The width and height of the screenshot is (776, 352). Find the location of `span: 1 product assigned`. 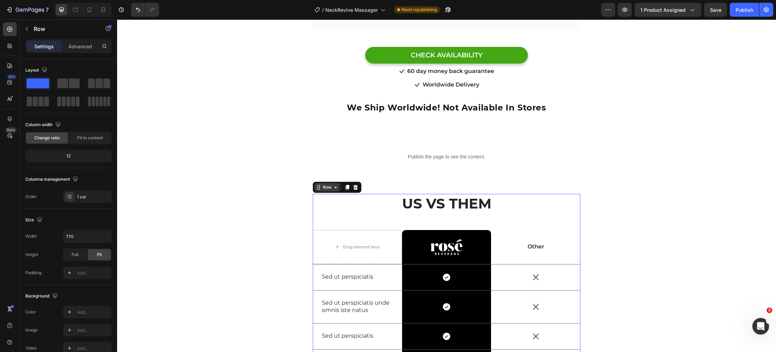

span: 1 product assigned is located at coordinates (663, 10).